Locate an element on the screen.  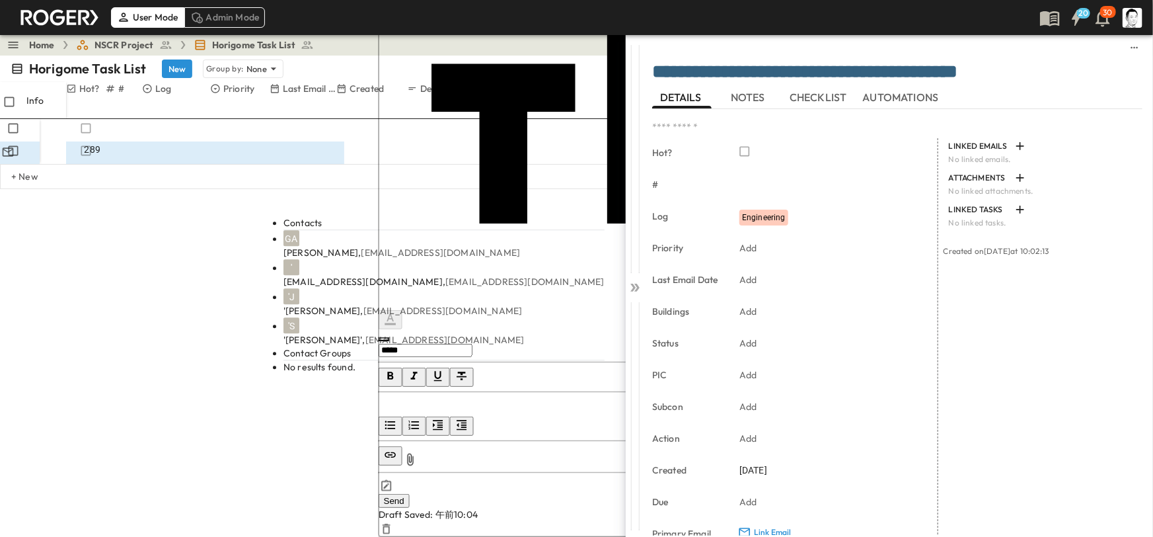
p: + New is located at coordinates (15, 176).